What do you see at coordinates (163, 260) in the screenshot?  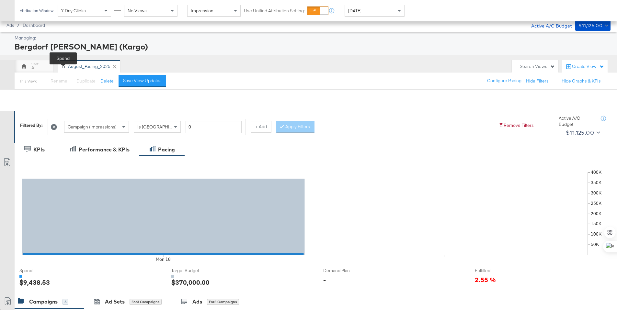 I see `text: Mon 18` at bounding box center [163, 260].